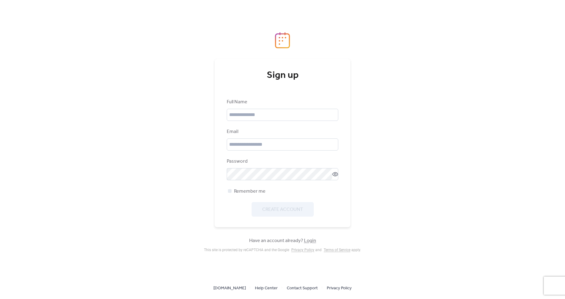  Describe the element at coordinates (266, 288) in the screenshot. I see `a: Help Center` at that location.